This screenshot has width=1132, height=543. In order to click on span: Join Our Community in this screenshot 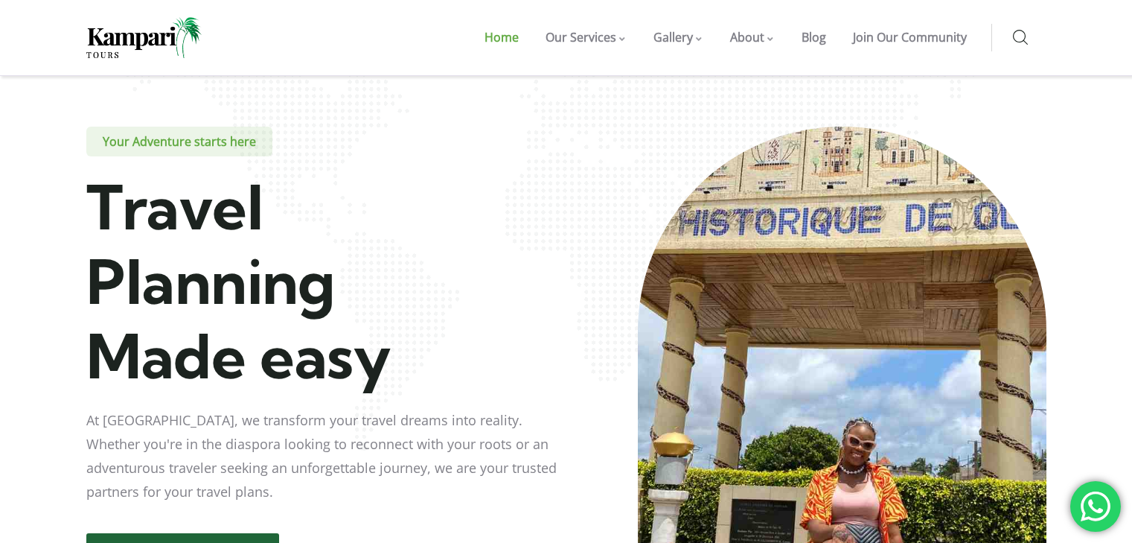, I will do `click(910, 37)`.